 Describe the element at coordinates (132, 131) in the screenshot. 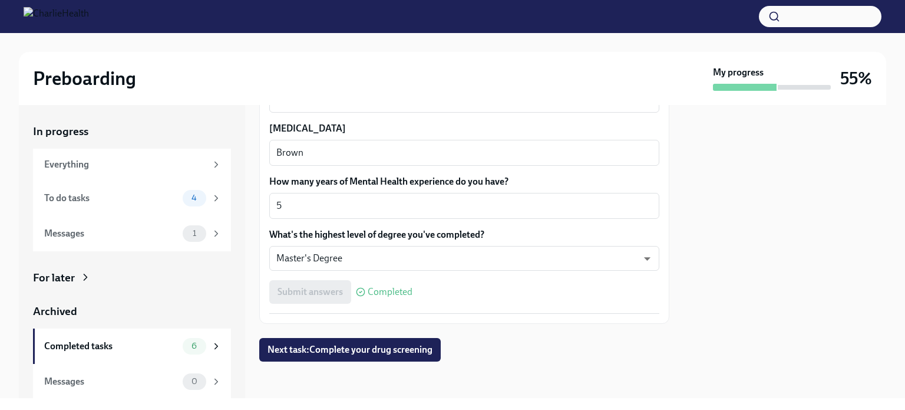

I see `div: In progress` at that location.